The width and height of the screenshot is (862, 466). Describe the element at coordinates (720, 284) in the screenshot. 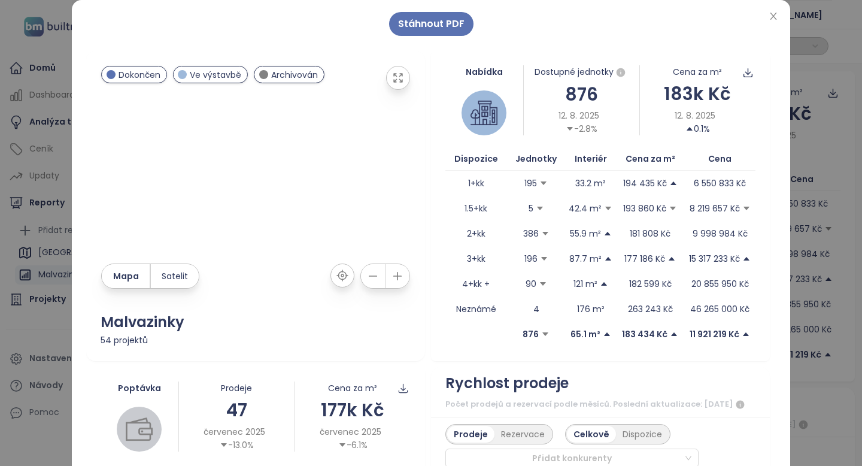

I see `p: 20 855 950 Kč` at that location.